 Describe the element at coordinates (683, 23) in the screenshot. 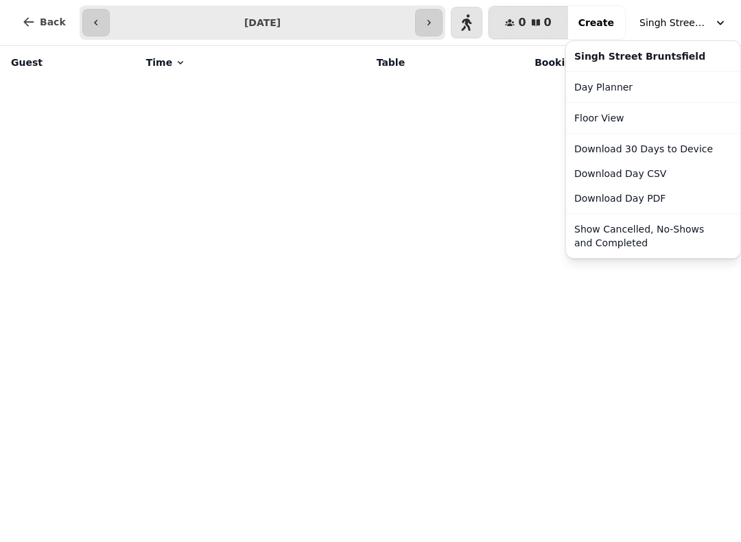

I see `button: Singh Street Bruntsfield` at that location.